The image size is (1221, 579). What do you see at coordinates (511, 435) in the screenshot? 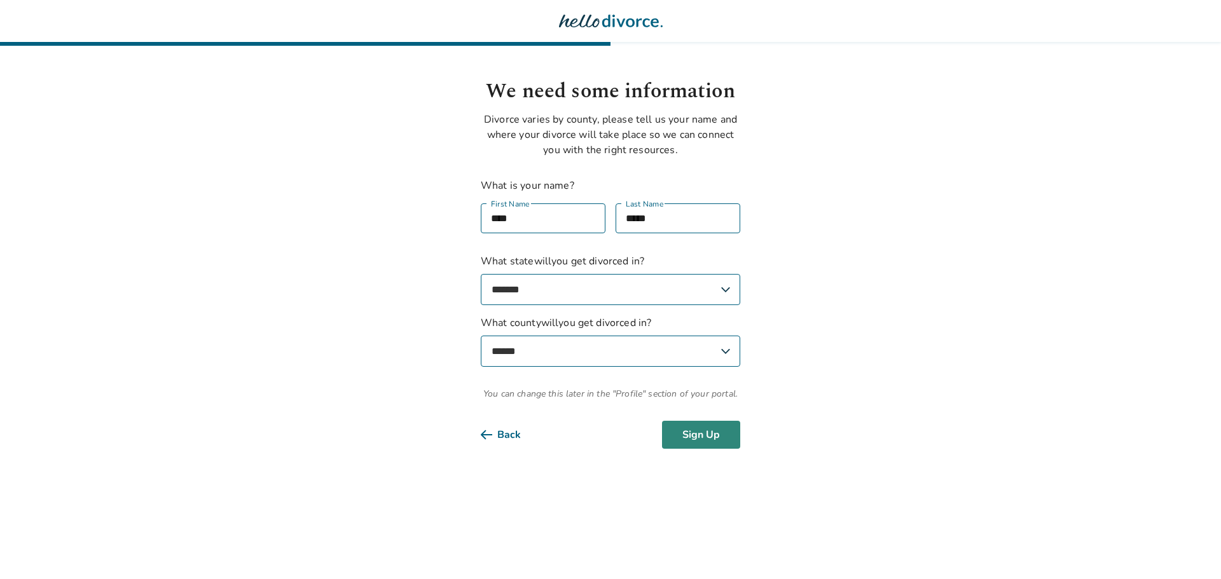
I see `button: Back` at bounding box center [511, 435].